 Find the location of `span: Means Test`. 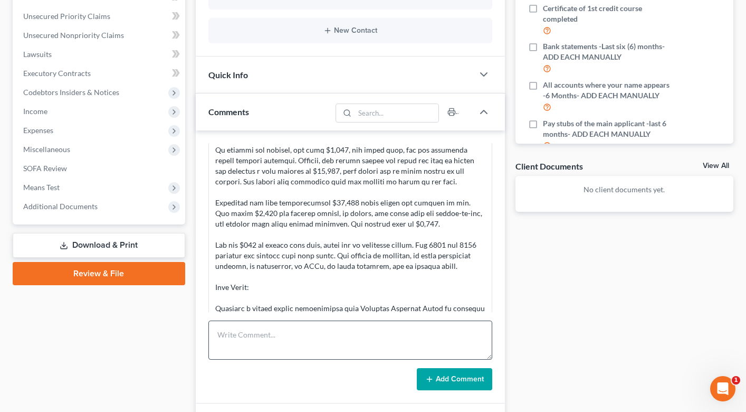

span: Means Test is located at coordinates (41, 187).